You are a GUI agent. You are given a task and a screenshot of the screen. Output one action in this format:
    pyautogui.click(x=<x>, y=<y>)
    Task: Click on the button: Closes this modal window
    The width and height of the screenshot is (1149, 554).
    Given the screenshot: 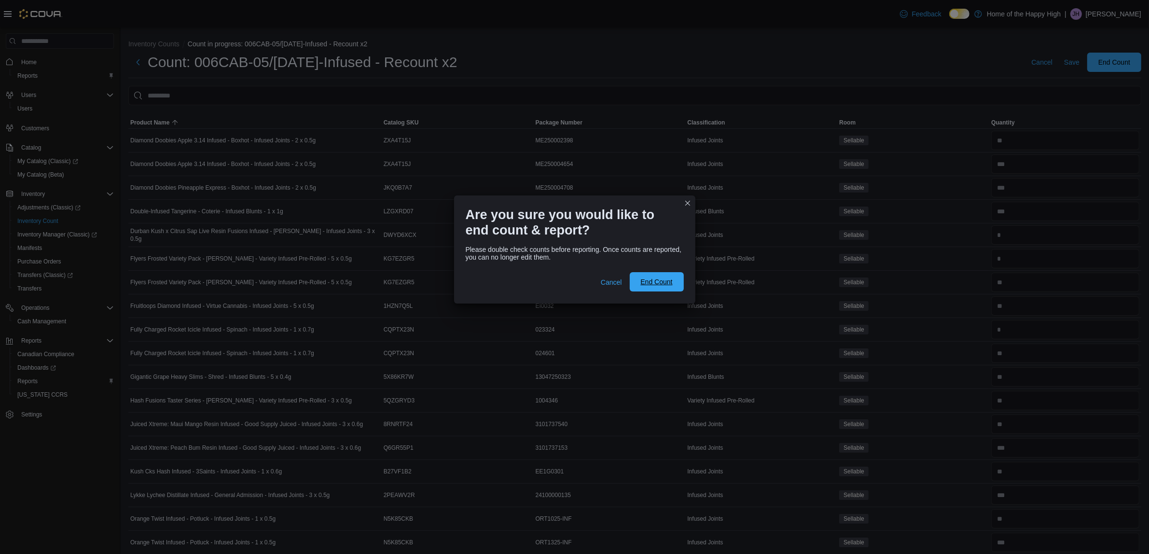 What is the action you would take?
    pyautogui.click(x=688, y=203)
    